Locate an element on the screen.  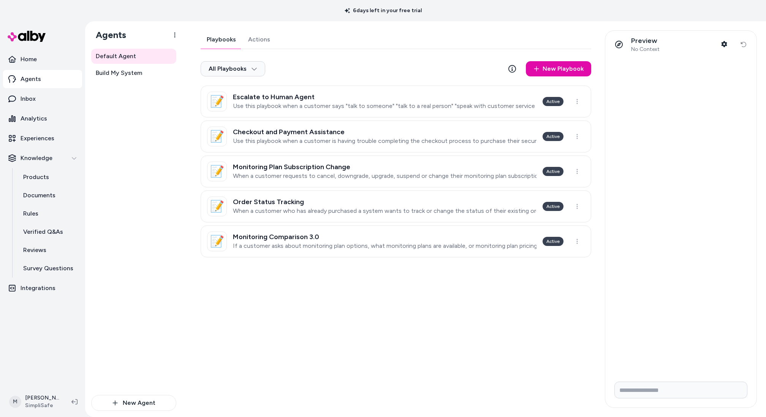
a: 📝Order Status TrackingWhen a customer who has already purchased a system wants to track or change... is located at coordinates (396, 206).